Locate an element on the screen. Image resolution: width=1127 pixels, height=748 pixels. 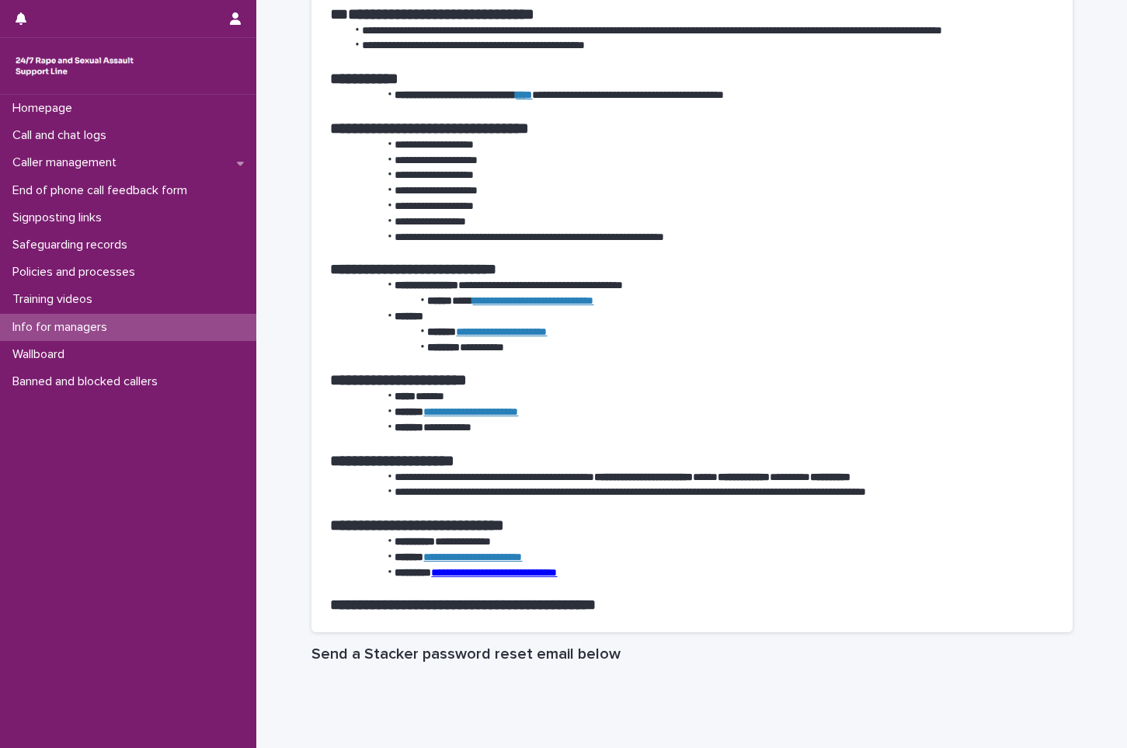
h1: Send a Stacker password reset email below is located at coordinates (692, 654).